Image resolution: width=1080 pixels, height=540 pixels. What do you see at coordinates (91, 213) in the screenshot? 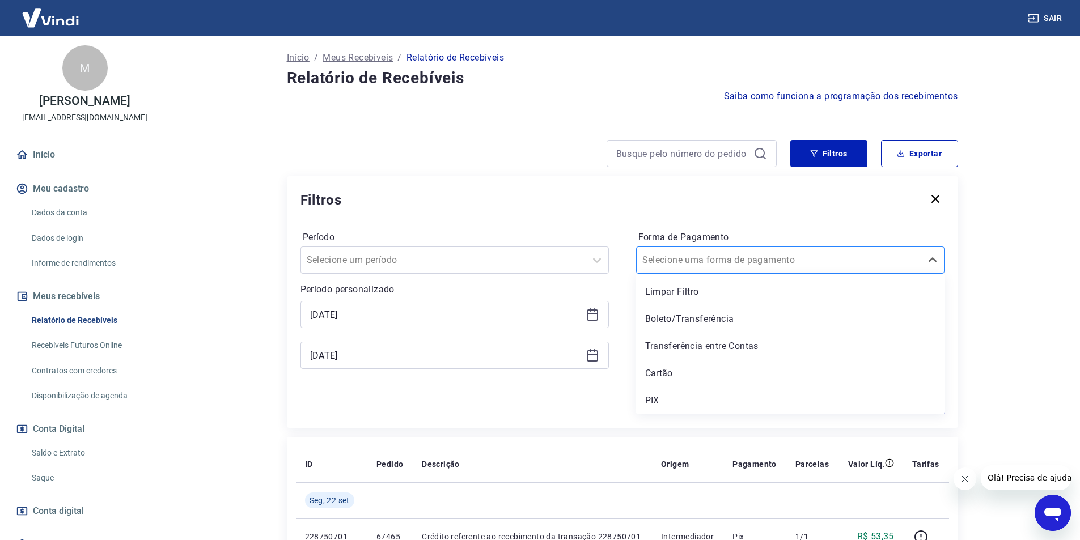
I see `a: Dados da conta` at bounding box center [91, 213].